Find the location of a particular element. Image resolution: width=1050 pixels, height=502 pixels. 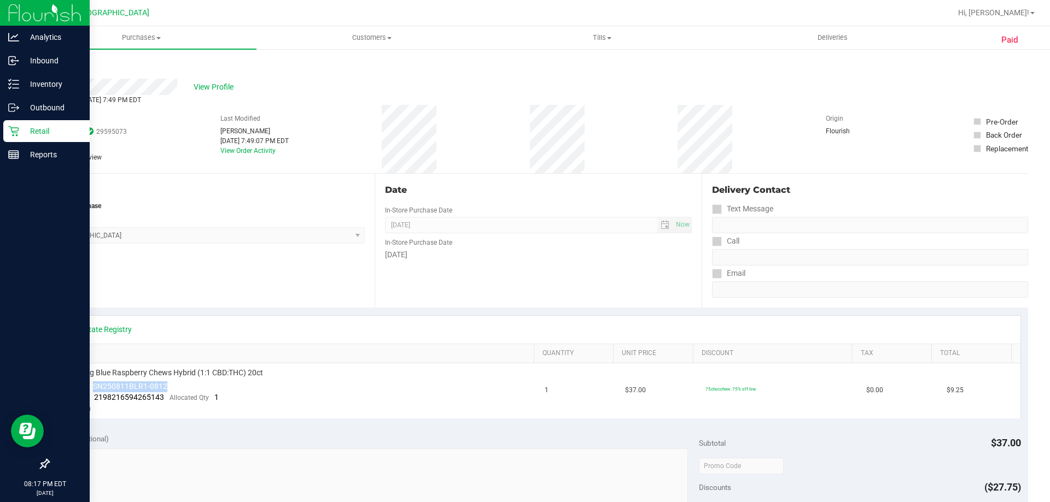

inline-svg: Inventory is located at coordinates (14, 84).